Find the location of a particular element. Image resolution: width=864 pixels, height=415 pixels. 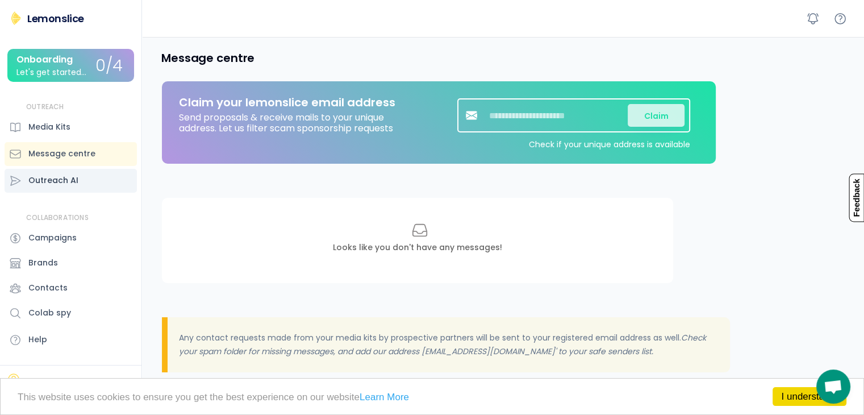

p: This website uses cookies to ensure you get the best experience on our website is located at coordinates (432, 396).